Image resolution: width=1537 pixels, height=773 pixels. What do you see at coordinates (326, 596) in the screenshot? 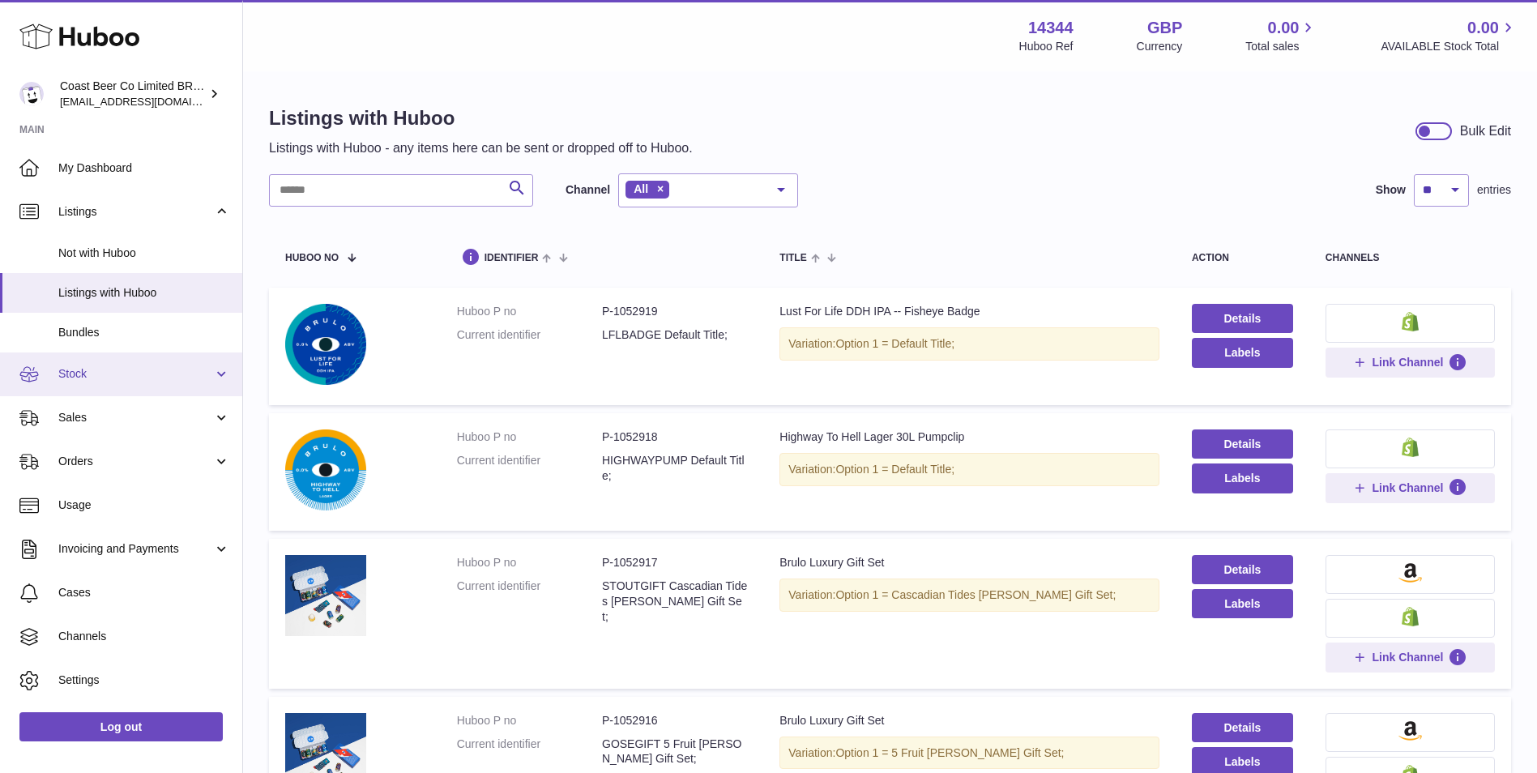
I see `img: Brulo Luxury Gift Set` at bounding box center [326, 596].